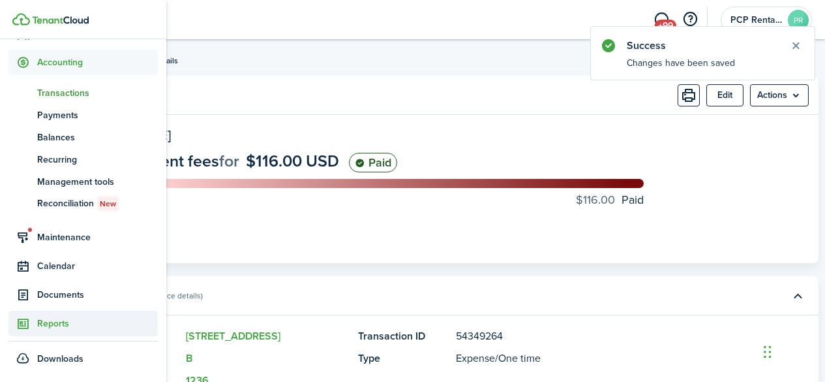 This screenshot has width=825, height=382. Describe the element at coordinates (689, 95) in the screenshot. I see `button: Print` at that location.